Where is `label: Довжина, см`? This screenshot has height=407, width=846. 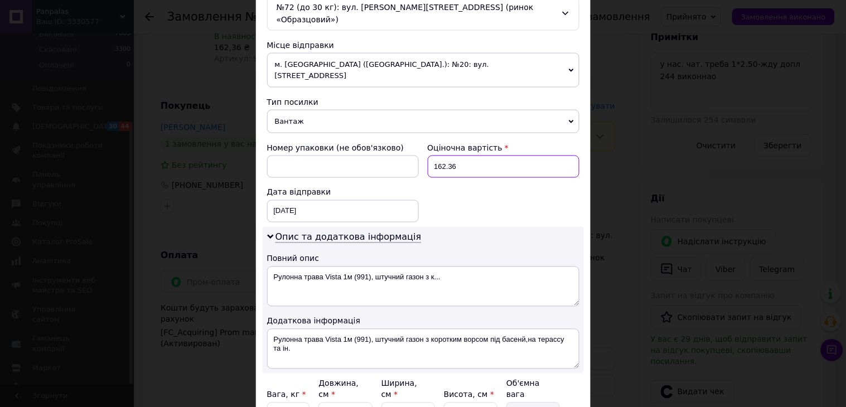
label: Довжина, см is located at coordinates (339, 389).